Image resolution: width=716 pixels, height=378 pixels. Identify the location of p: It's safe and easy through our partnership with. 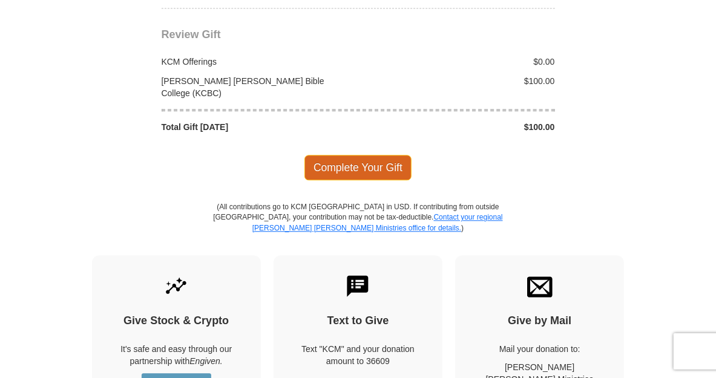
(176, 355).